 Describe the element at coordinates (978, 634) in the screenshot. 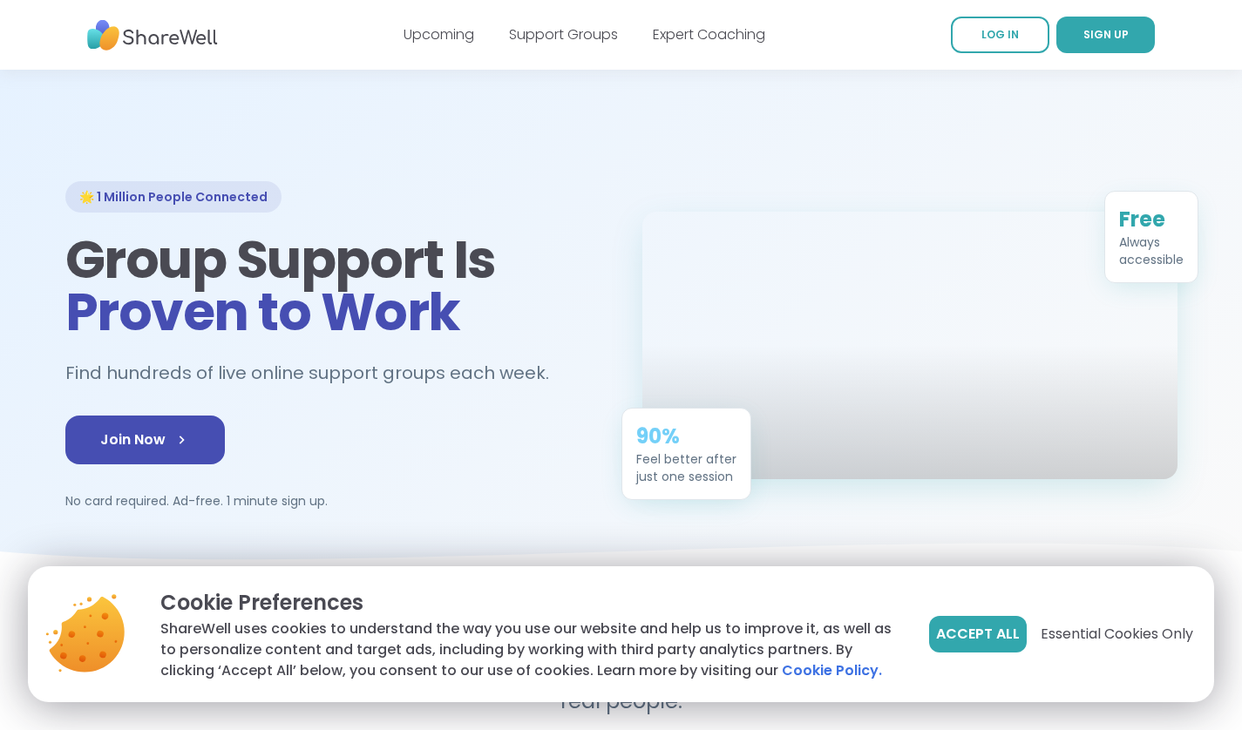

I see `span: Accept All` at that location.